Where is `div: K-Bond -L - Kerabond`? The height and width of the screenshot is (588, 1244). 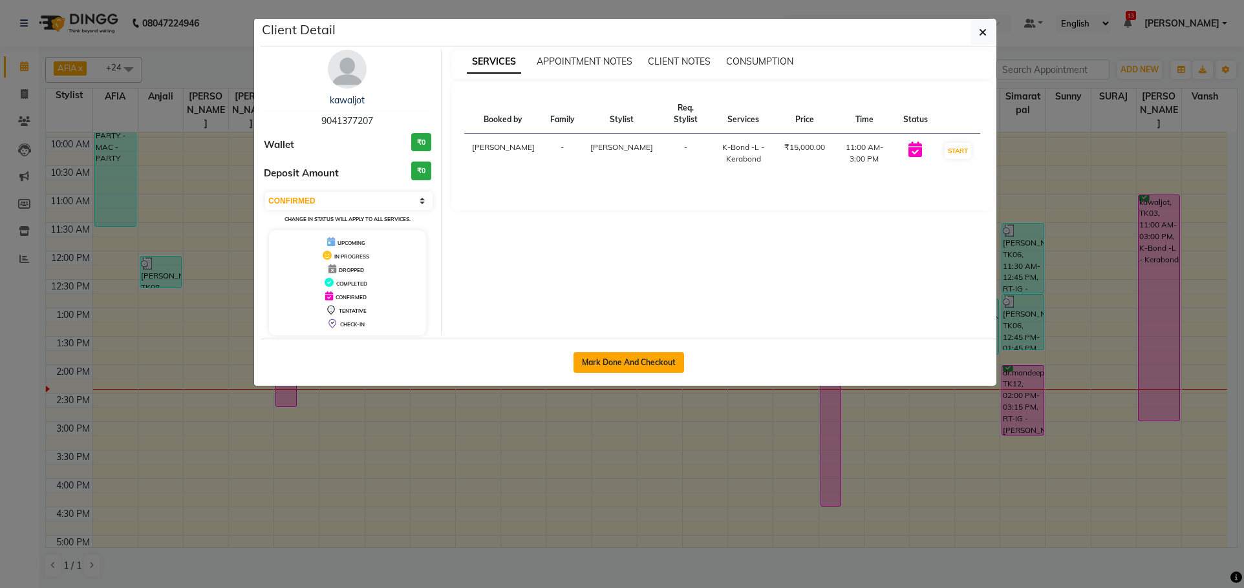 div: K-Bond -L - Kerabond is located at coordinates (743, 153).